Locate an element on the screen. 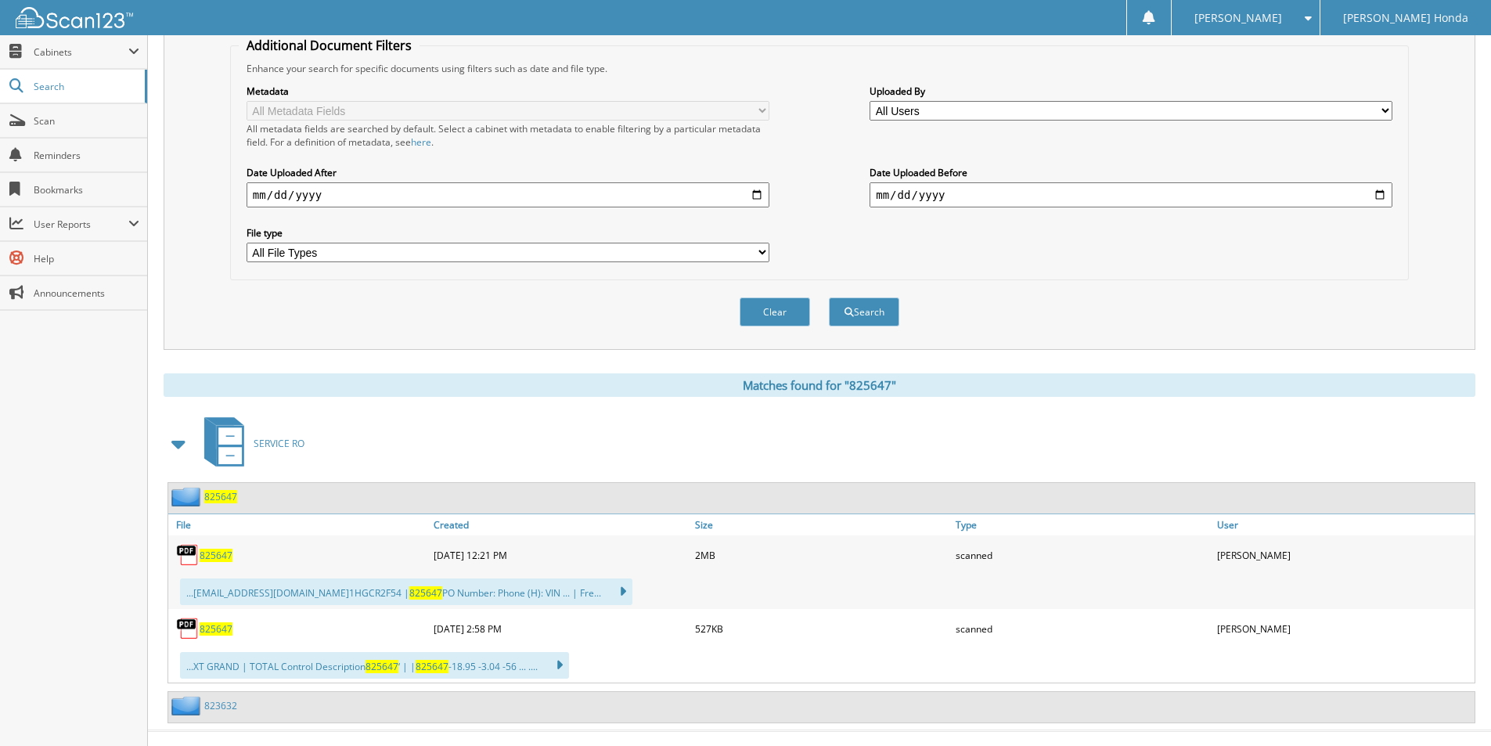 Image resolution: width=1491 pixels, height=746 pixels. a: Created is located at coordinates (560, 524).